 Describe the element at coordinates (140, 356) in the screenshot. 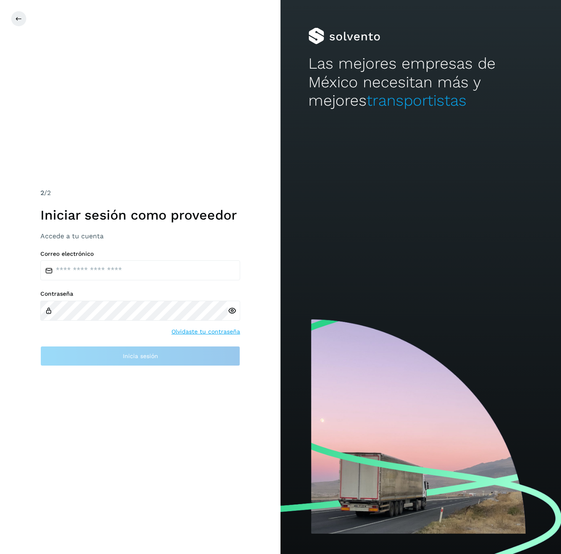

I see `span: Inicia sesión` at that location.